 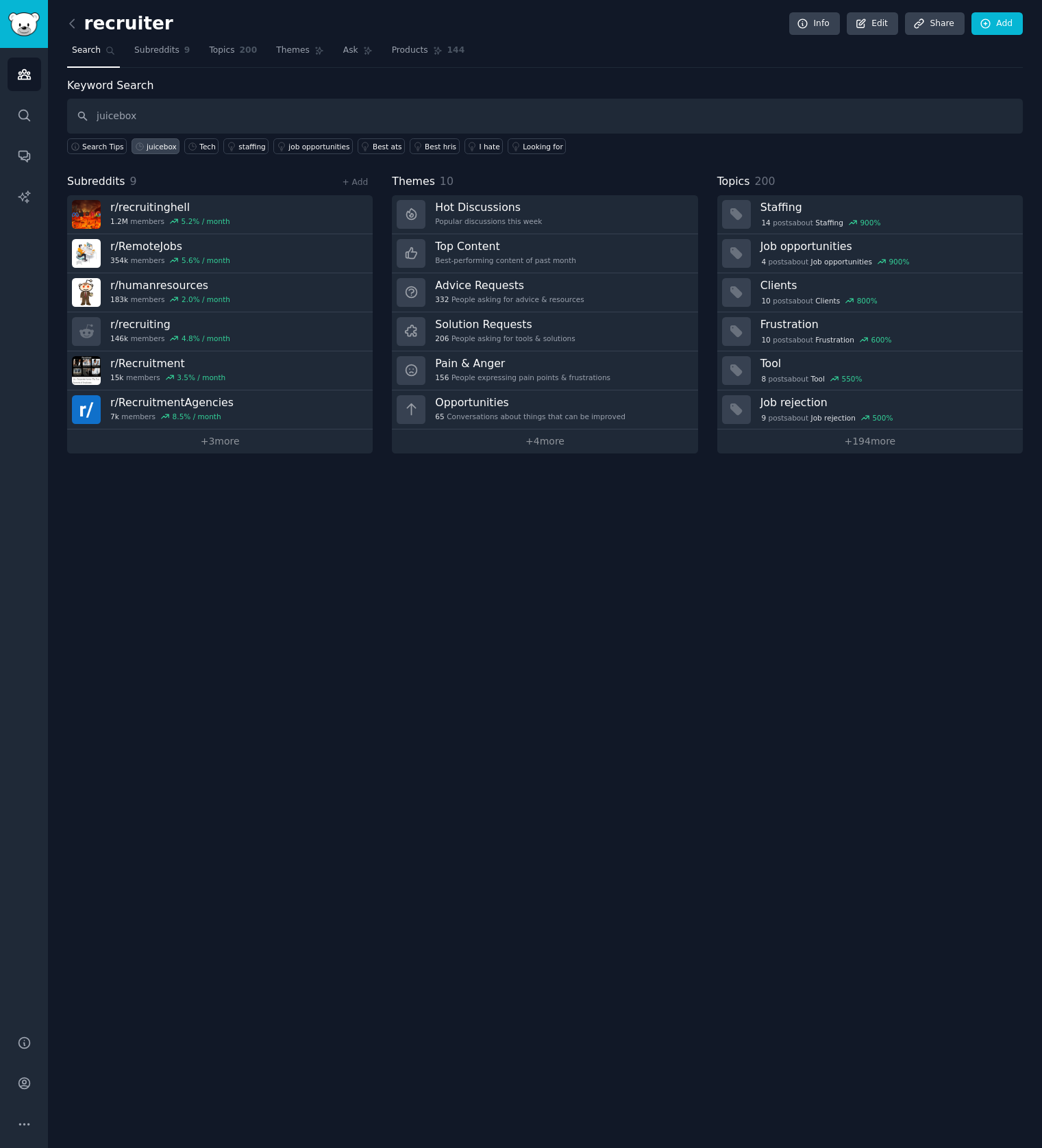 What do you see at coordinates (886, 402) in the screenshot?
I see `h3: Job rejection` at bounding box center [886, 402].